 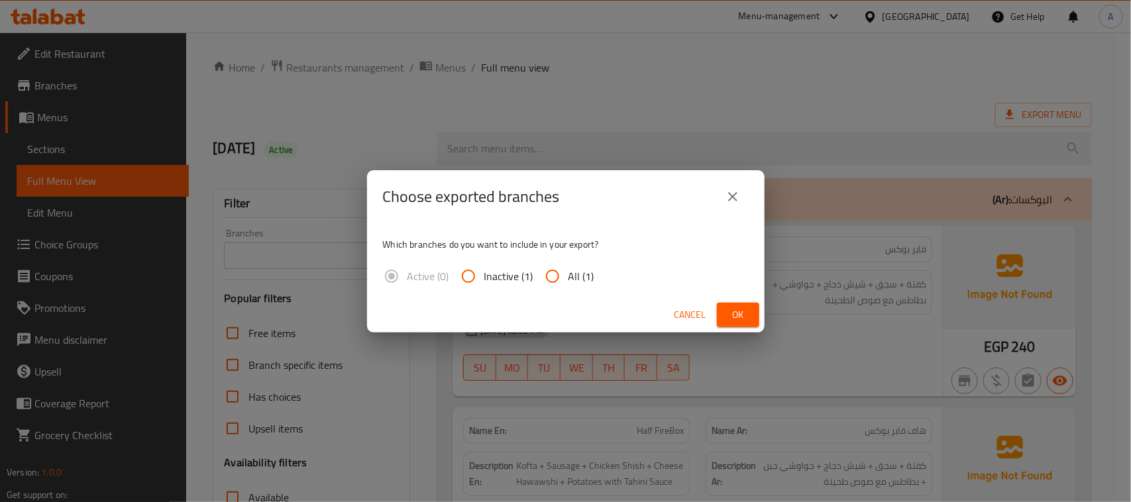 What do you see at coordinates (738, 315) in the screenshot?
I see `span: Ok` at bounding box center [738, 315].